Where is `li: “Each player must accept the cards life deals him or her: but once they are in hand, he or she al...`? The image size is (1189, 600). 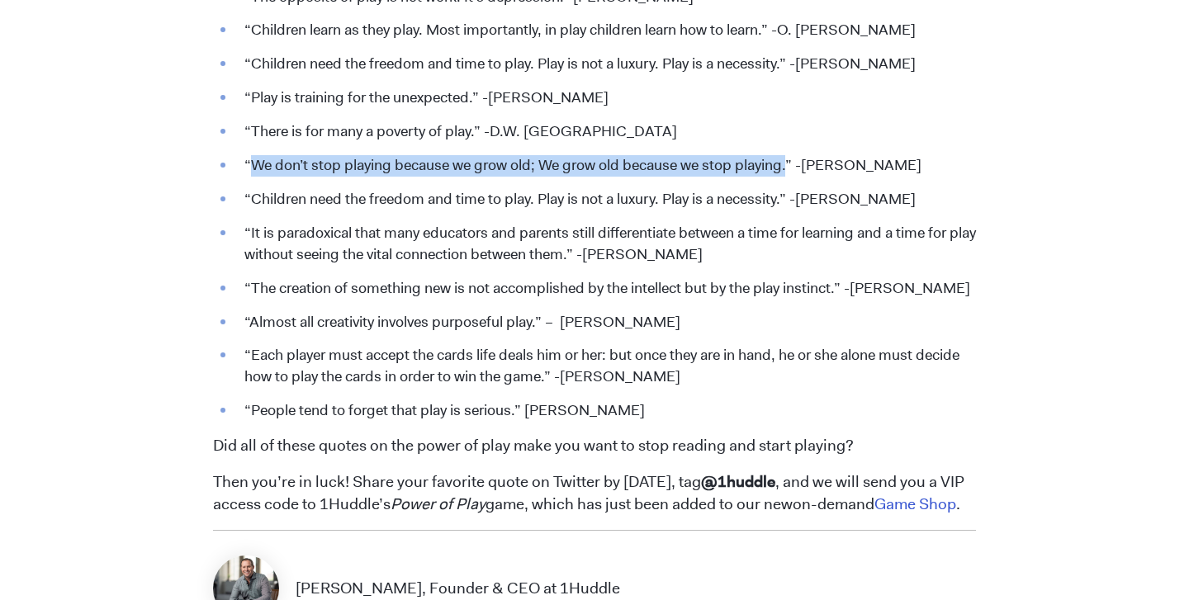 li: “Each player must accept the cards life deals him or her: but once they are in hand, he or she al... is located at coordinates (606, 367).